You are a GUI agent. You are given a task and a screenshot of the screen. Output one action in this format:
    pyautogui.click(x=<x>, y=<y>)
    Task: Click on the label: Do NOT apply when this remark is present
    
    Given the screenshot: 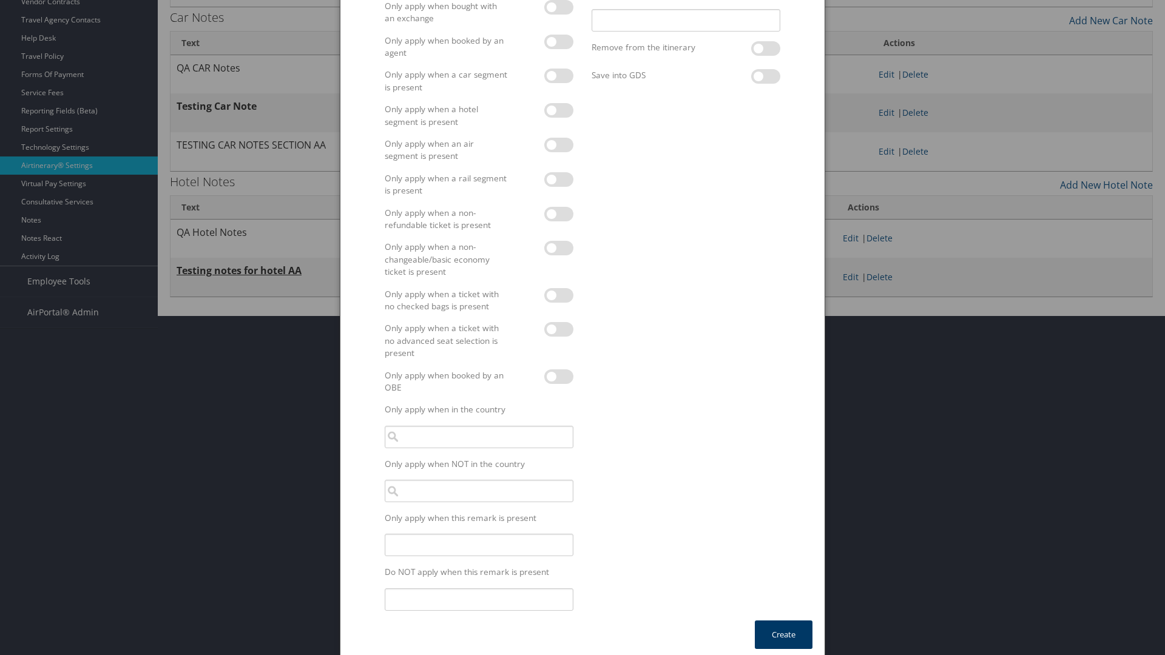 What is the action you would take?
    pyautogui.click(x=479, y=572)
    